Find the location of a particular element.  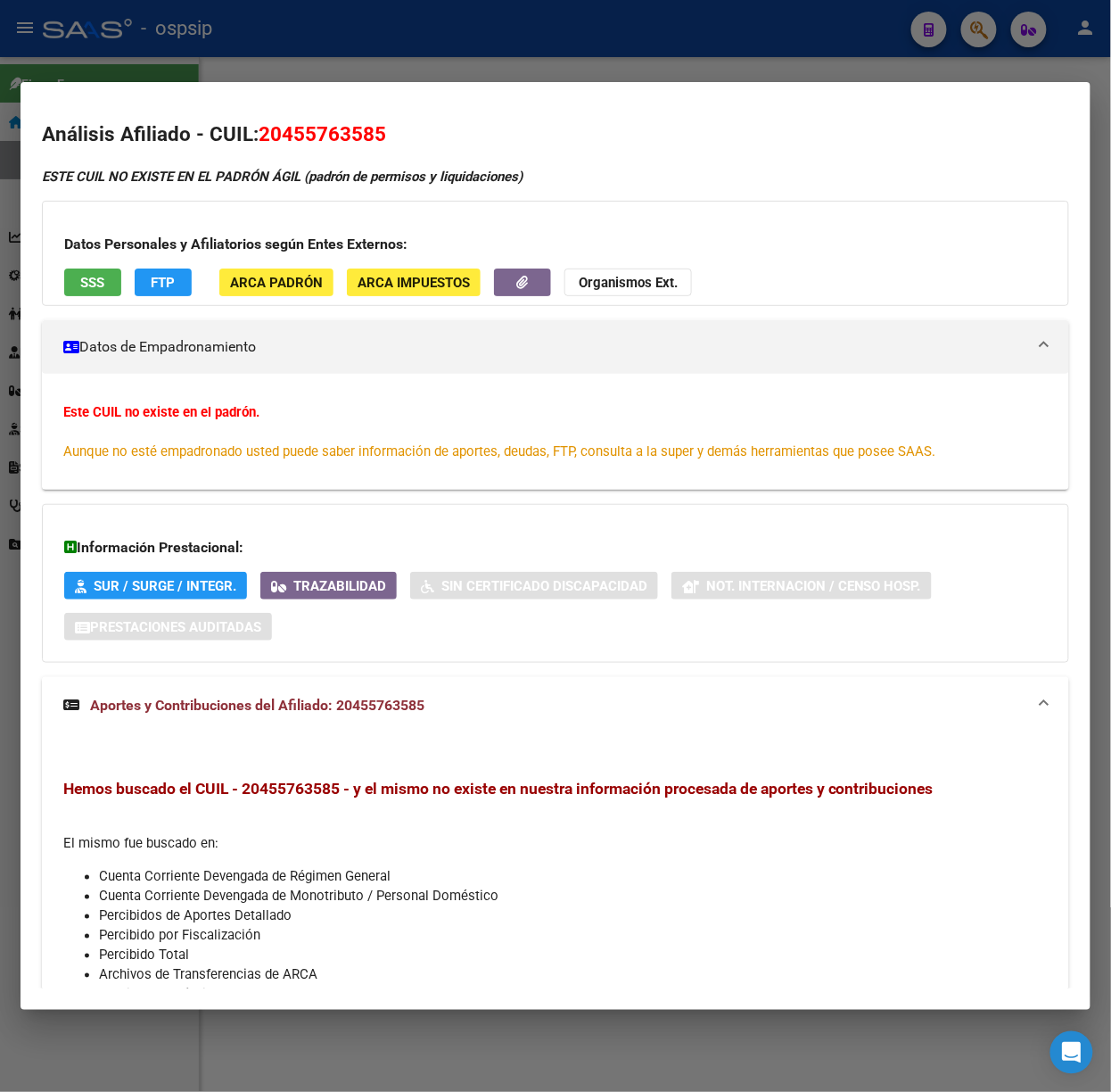

span: Sin Certificado Discapacidad is located at coordinates (544, 586).